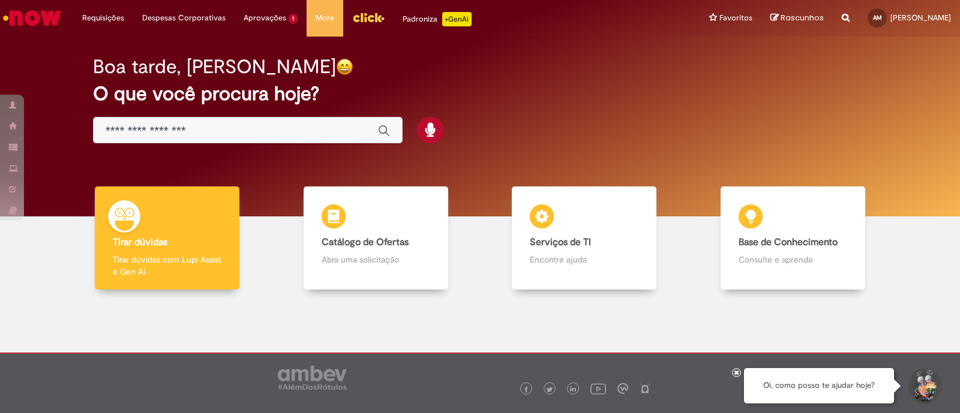 This screenshot has height=413, width=960. I want to click on b: Serviços de TI, so click(560, 242).